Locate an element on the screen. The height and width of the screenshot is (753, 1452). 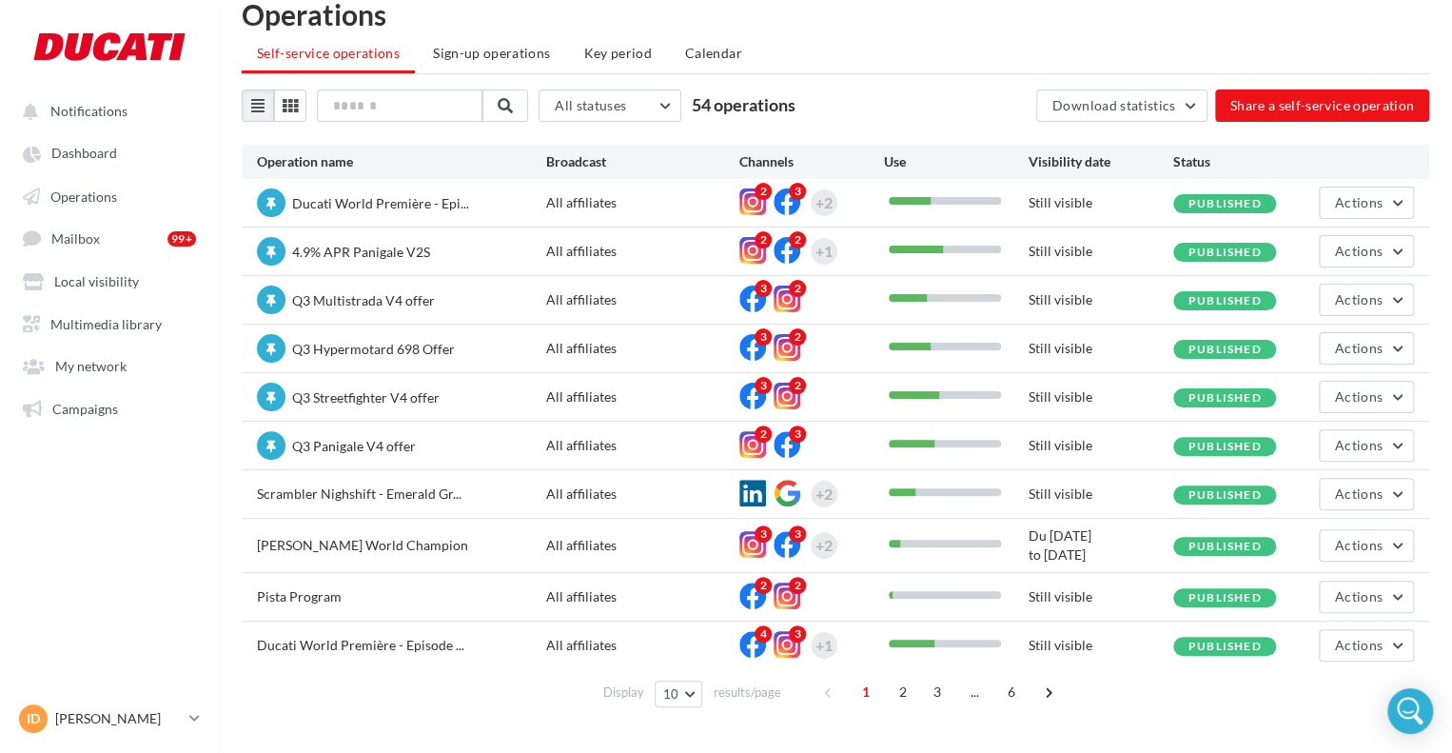
div: Broadcast is located at coordinates (642, 162).